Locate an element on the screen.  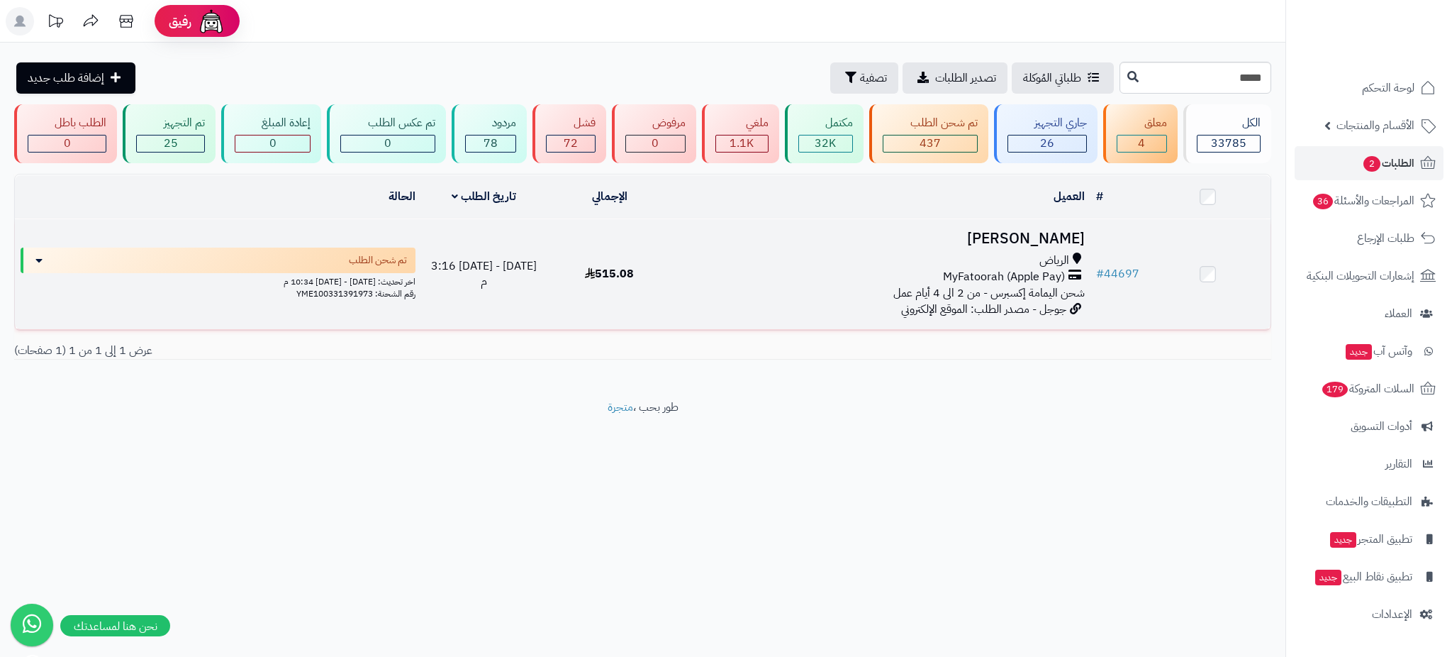
span: 1.1K is located at coordinates (742, 143).